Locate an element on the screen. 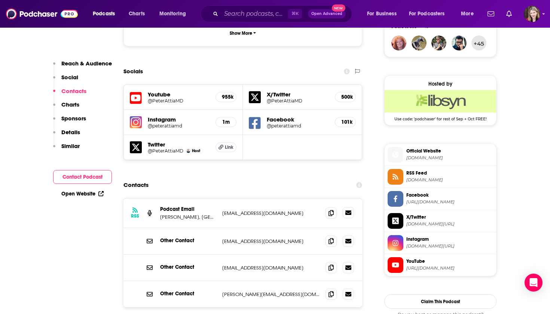 The image size is (550, 314). p: Charts is located at coordinates (70, 104).